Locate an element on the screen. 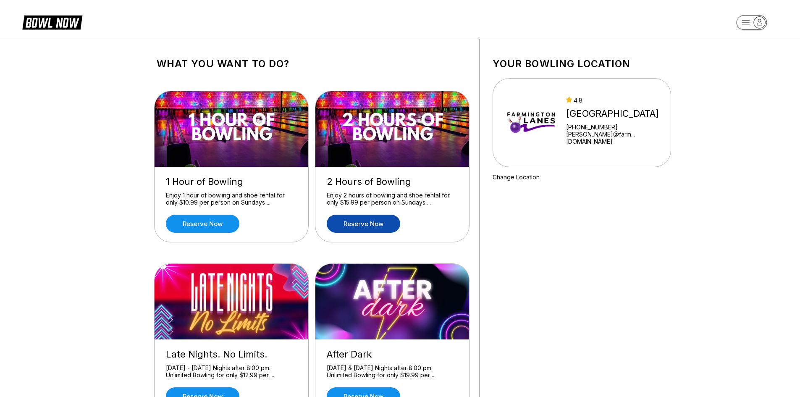 This screenshot has width=800, height=397. div: 2 Hours of Bowling is located at coordinates (392, 181).